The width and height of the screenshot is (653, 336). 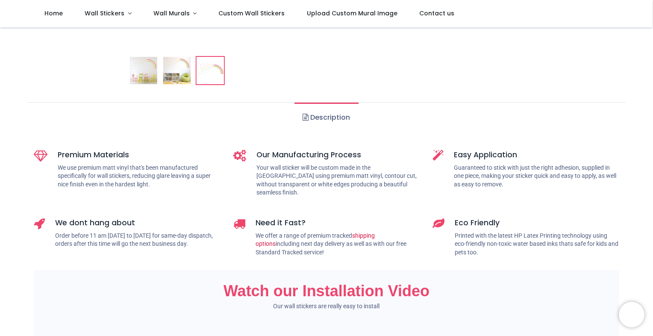 I want to click on p: Printed with the latest HP Latex Printing technology using eco-friendly non-toxic water based ink..., so click(x=536, y=244).